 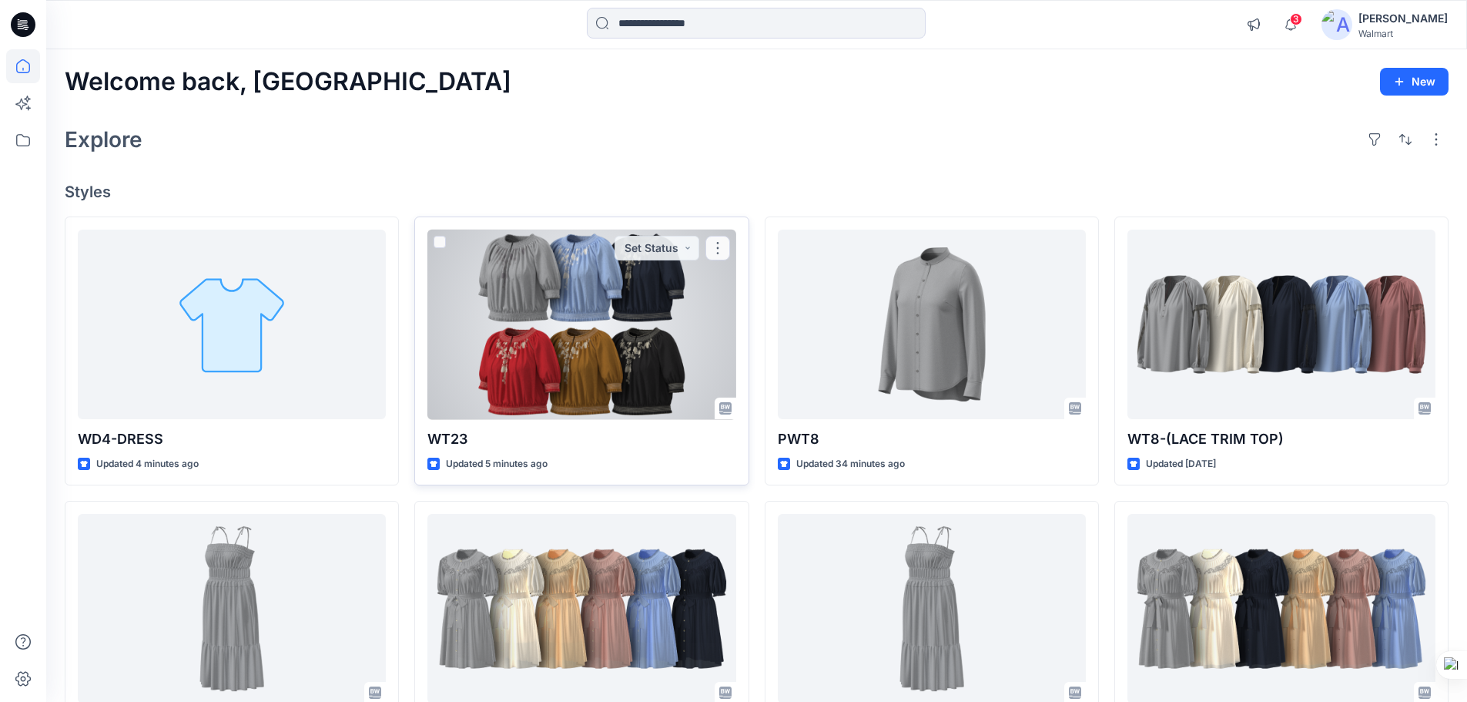 What do you see at coordinates (932, 439) in the screenshot?
I see `p: PWT8` at bounding box center [932, 439].